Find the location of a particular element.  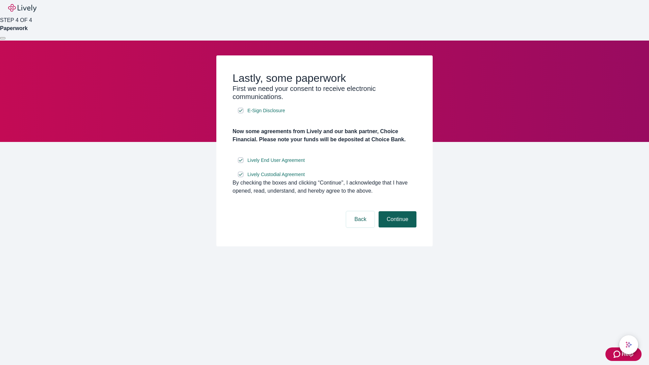

svg: Zendesk support icon is located at coordinates (617, 354).